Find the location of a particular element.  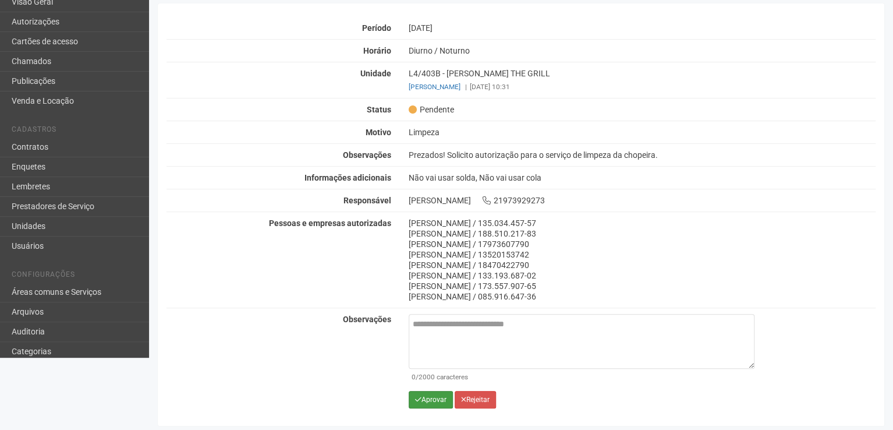

span: Pendente is located at coordinates (431, 109).